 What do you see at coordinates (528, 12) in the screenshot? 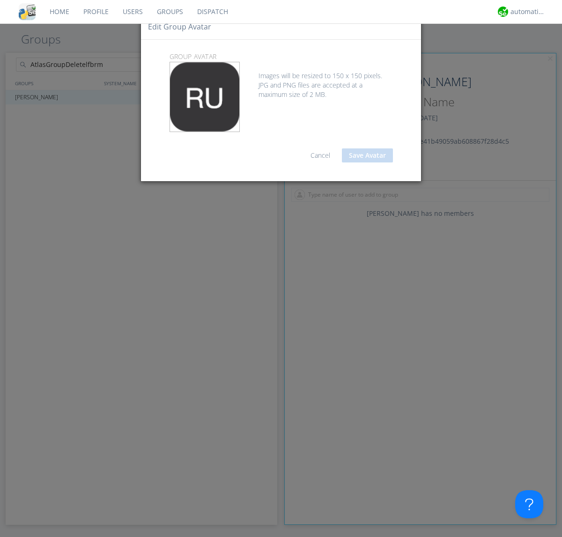
I see `div: automation+atlas` at bounding box center [528, 12].